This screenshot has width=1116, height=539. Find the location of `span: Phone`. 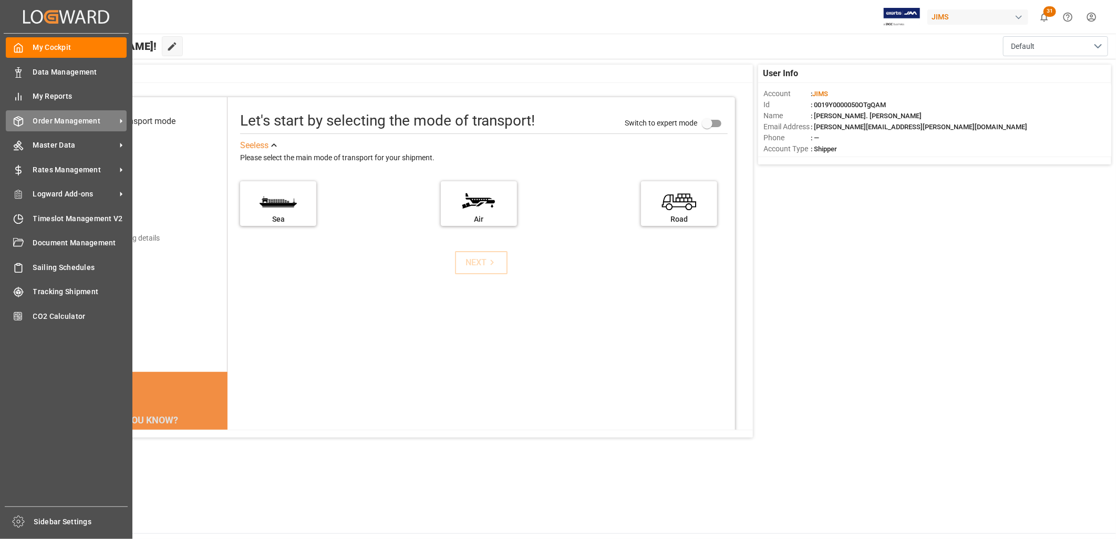

span: Phone is located at coordinates (787, 138).